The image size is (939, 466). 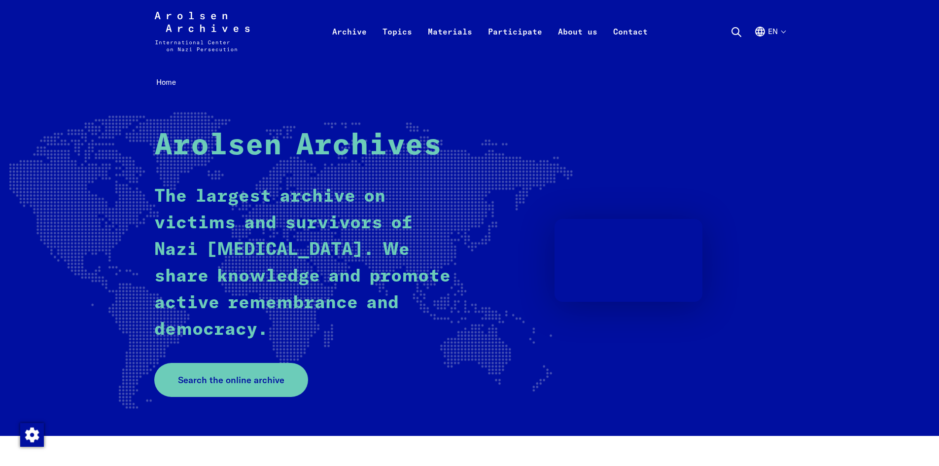 I want to click on span: Search the online archive, so click(x=231, y=380).